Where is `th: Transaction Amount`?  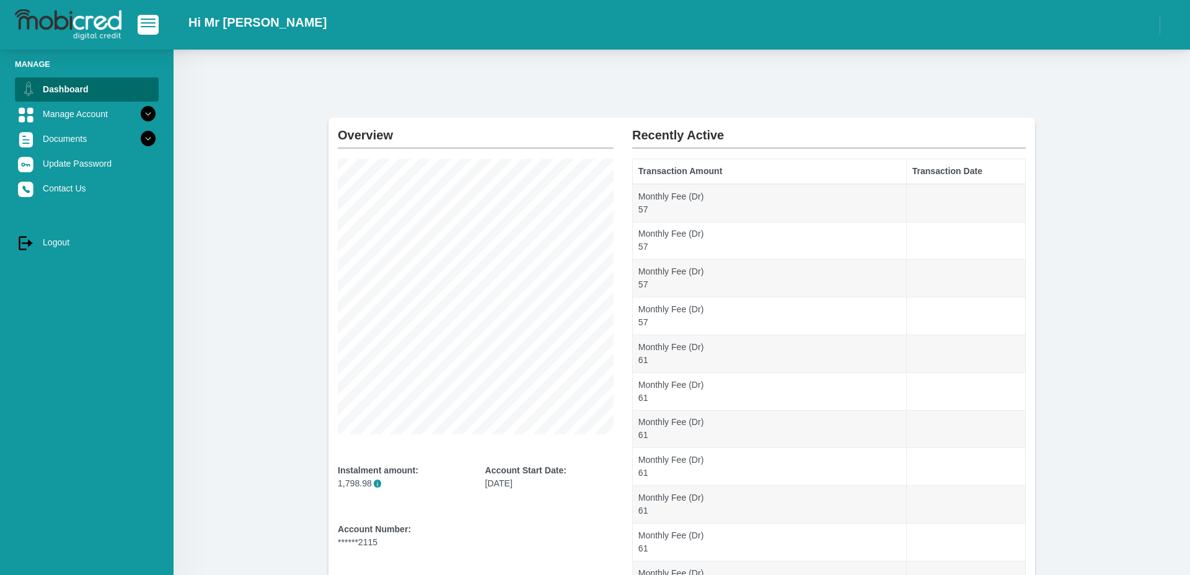
th: Transaction Amount is located at coordinates (770, 172).